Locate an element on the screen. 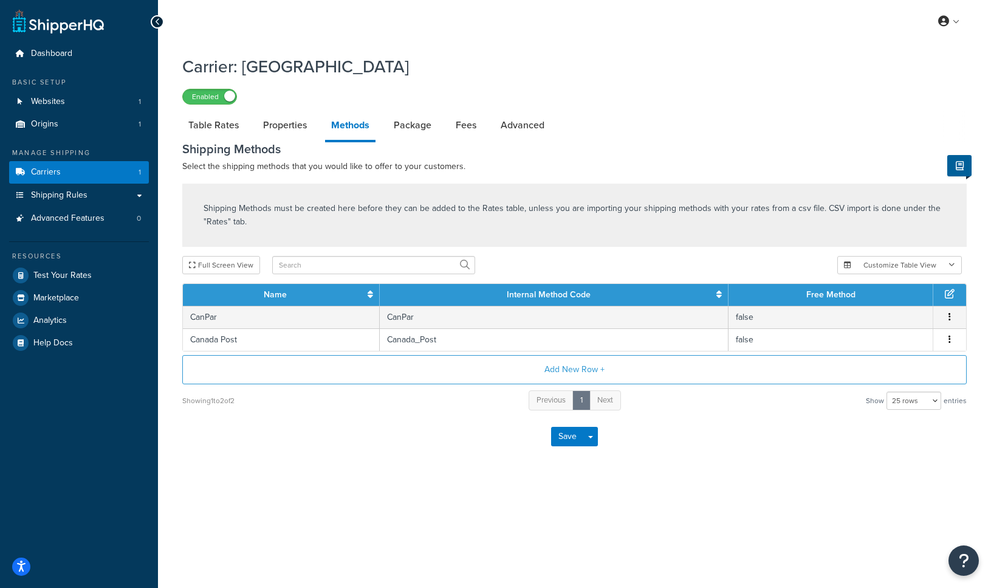 The height and width of the screenshot is (588, 991). span: Advanced Features is located at coordinates (67, 218).